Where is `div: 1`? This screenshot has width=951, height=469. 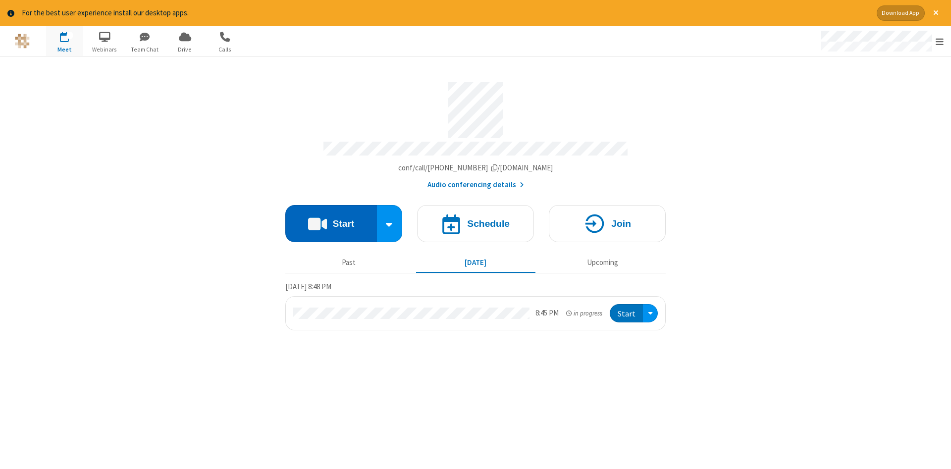
div: 1 is located at coordinates (70, 35).